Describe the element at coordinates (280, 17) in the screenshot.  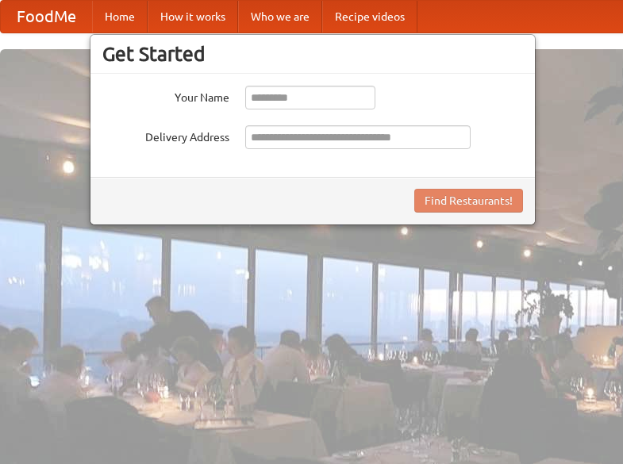
I see `a: Who we are` at that location.